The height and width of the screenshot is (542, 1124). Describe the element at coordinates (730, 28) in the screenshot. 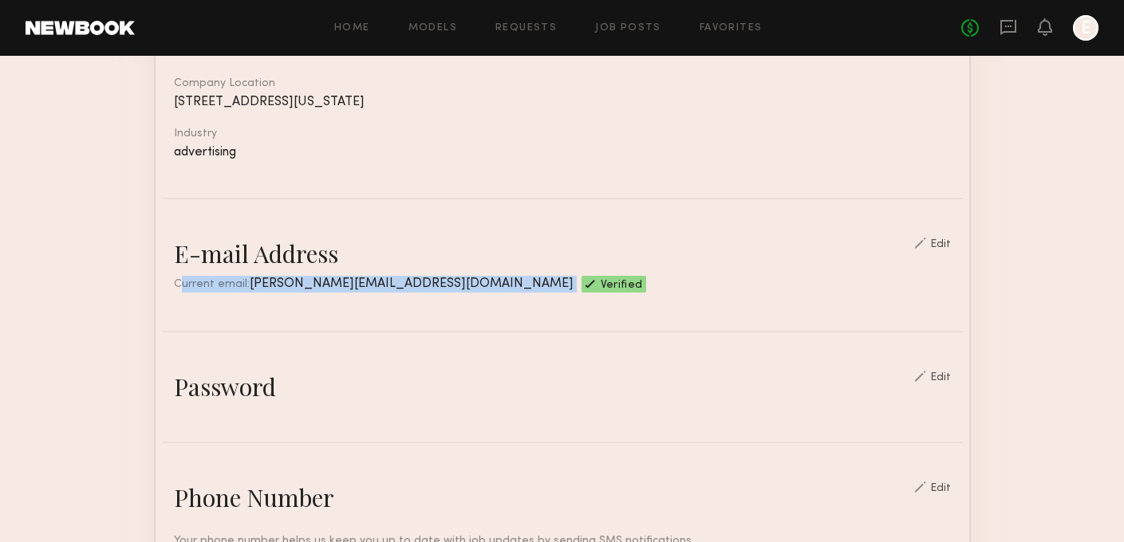

I see `a: Favorites` at that location.